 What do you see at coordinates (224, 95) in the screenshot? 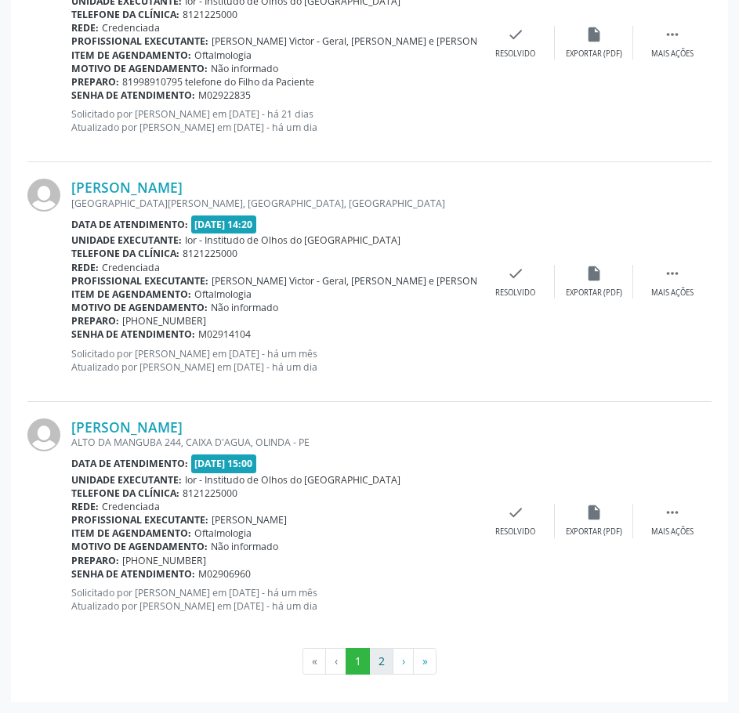
I see `span: M02922835` at bounding box center [224, 95].